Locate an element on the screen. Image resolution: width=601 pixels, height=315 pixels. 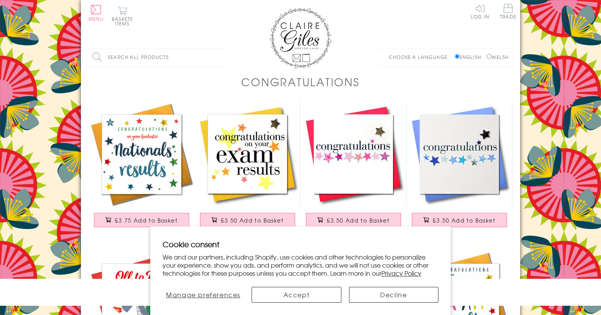
img: Congratulations Card, Blue Stars, Embellished with a padded star is located at coordinates (459, 154).